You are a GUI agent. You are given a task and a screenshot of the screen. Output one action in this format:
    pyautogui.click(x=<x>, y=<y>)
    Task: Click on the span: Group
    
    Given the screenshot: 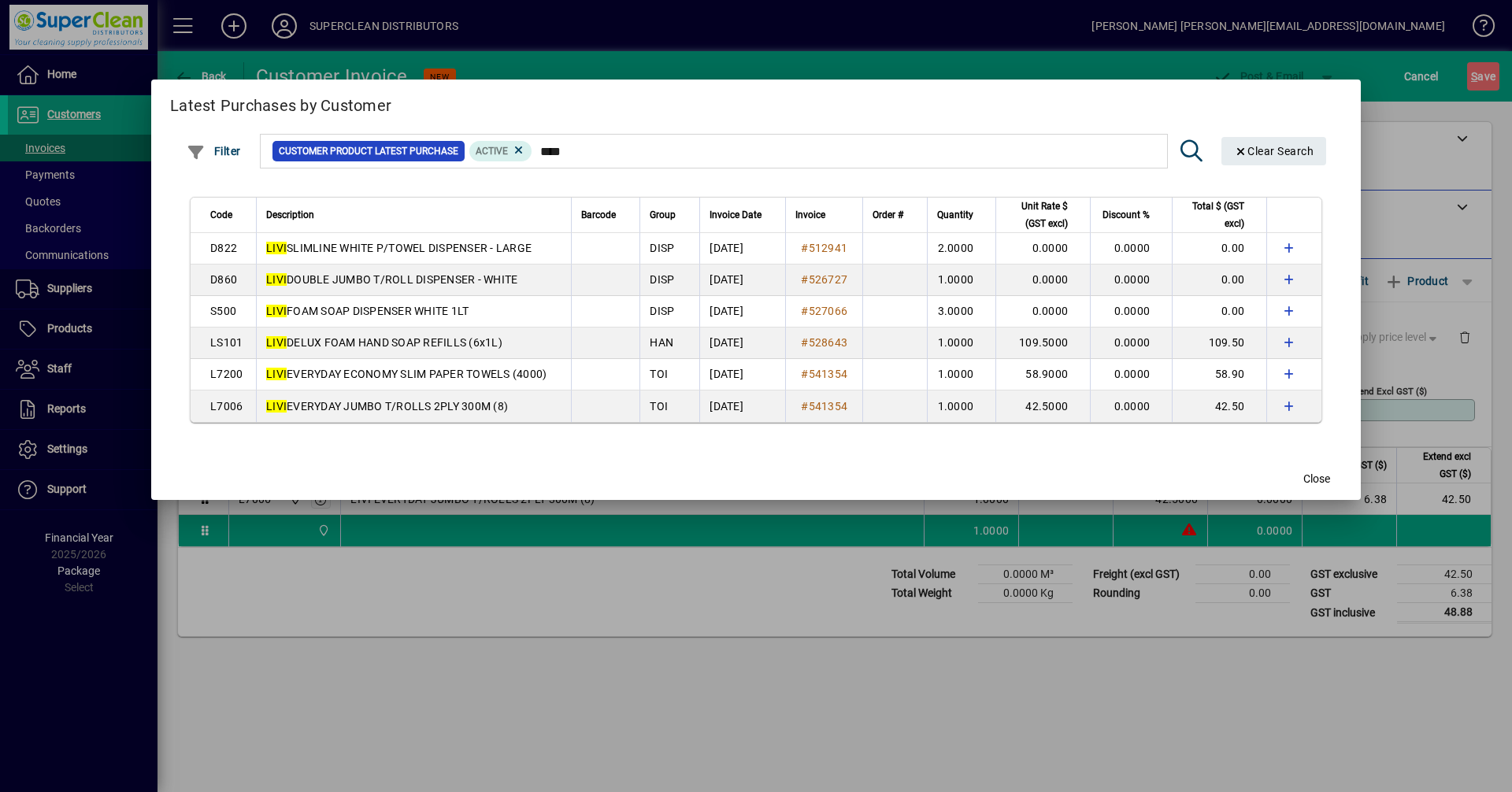 What is the action you would take?
    pyautogui.click(x=662, y=215)
    